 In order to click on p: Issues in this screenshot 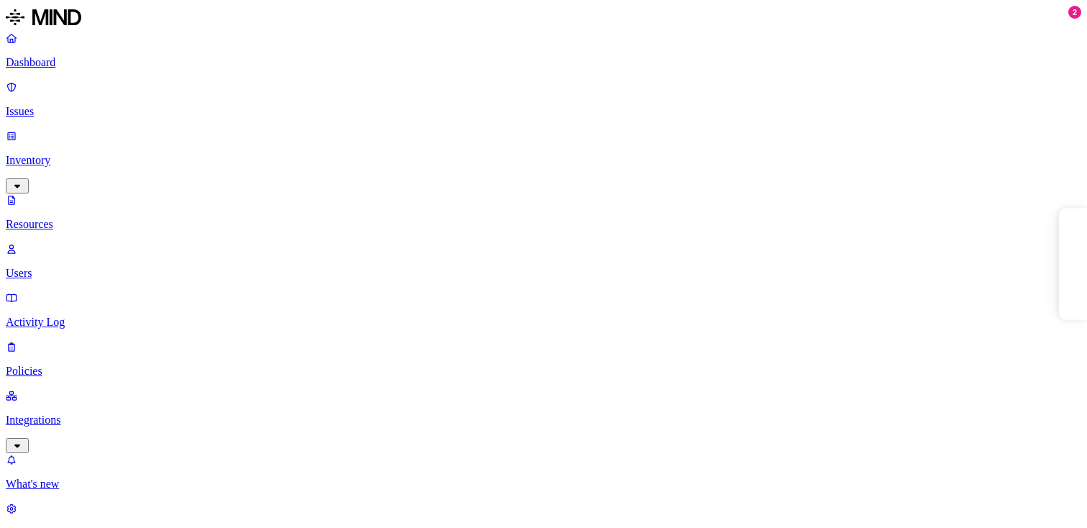, I will do `click(543, 111)`.